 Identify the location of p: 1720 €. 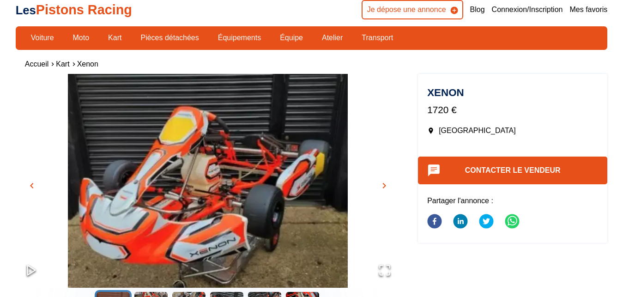
(513, 110).